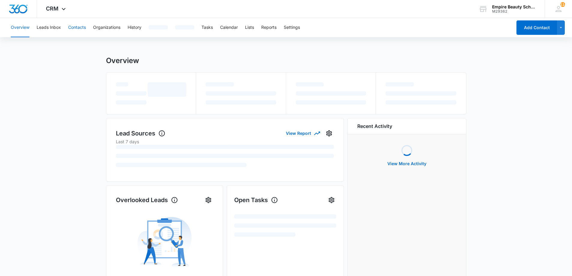 The height and width of the screenshot is (276, 572). What do you see at coordinates (269, 28) in the screenshot?
I see `button: Reports` at bounding box center [269, 28].